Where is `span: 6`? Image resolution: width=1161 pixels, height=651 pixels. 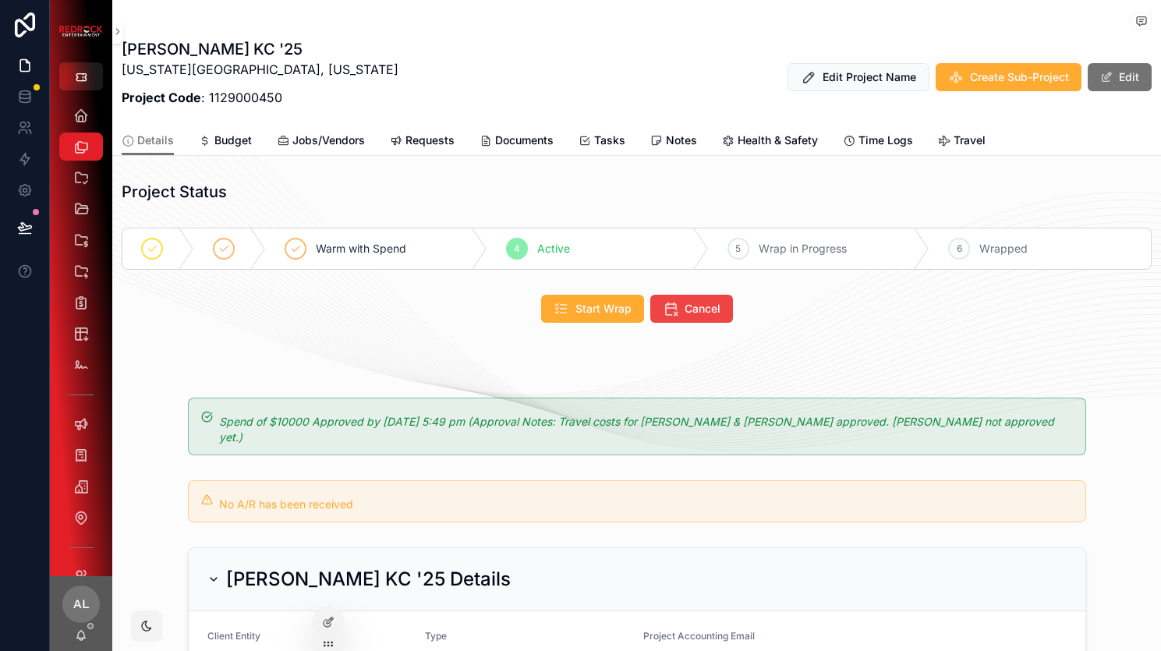
span: 6 is located at coordinates (959, 249).